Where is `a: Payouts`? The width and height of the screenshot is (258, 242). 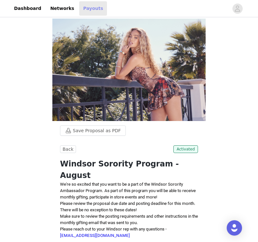
a: Payouts is located at coordinates (93, 8).